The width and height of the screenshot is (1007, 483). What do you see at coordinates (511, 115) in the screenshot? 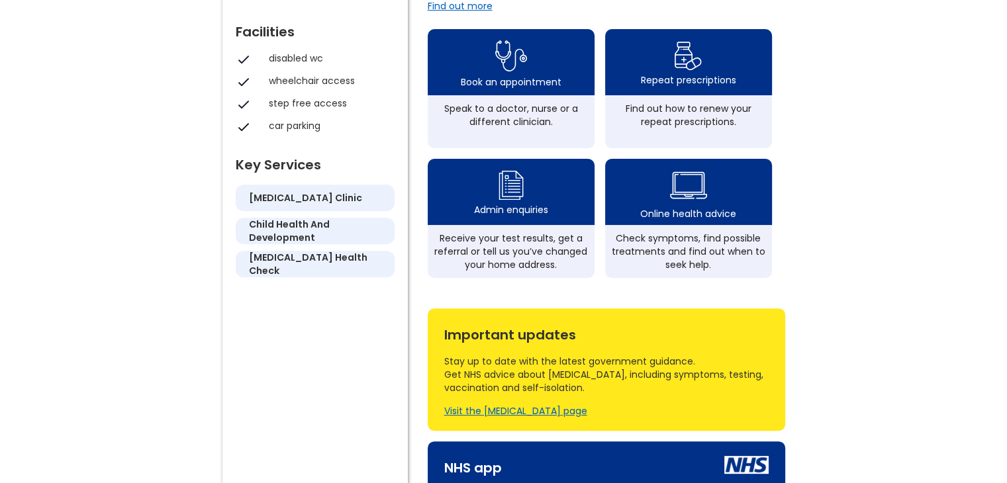
I see `div: Speak to a doctor, nurse or a different clinician.` at bounding box center [511, 115].